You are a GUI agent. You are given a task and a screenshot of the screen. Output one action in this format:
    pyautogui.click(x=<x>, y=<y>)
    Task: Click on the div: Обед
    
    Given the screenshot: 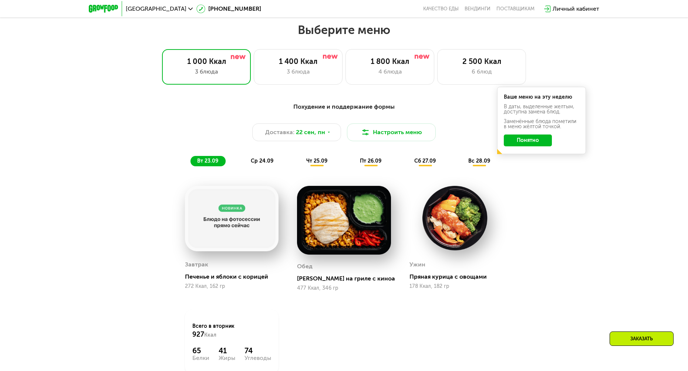 What is the action you would take?
    pyautogui.click(x=305, y=267)
    